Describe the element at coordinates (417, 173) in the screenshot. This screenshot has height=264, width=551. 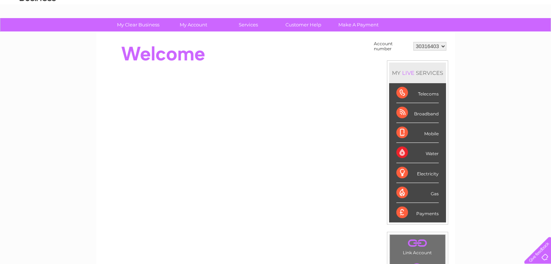
I see `div: Electricity` at that location.